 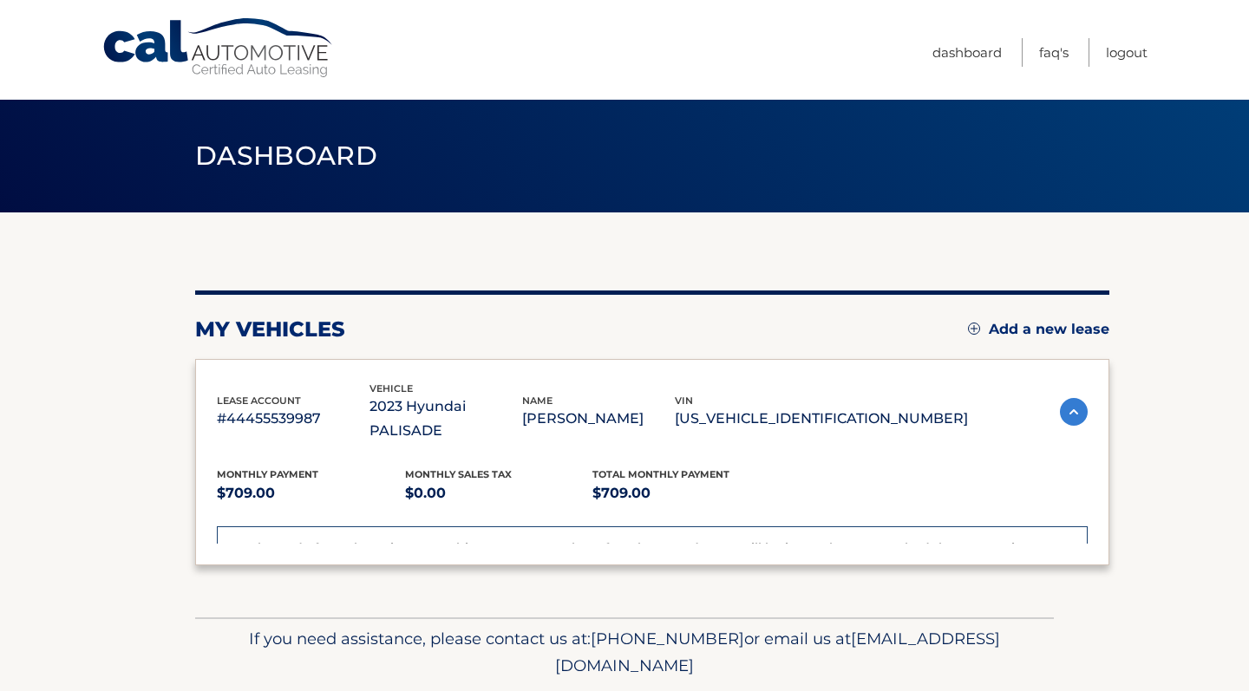 What do you see at coordinates (270, 330) in the screenshot?
I see `h2: my vehicles` at bounding box center [270, 330].